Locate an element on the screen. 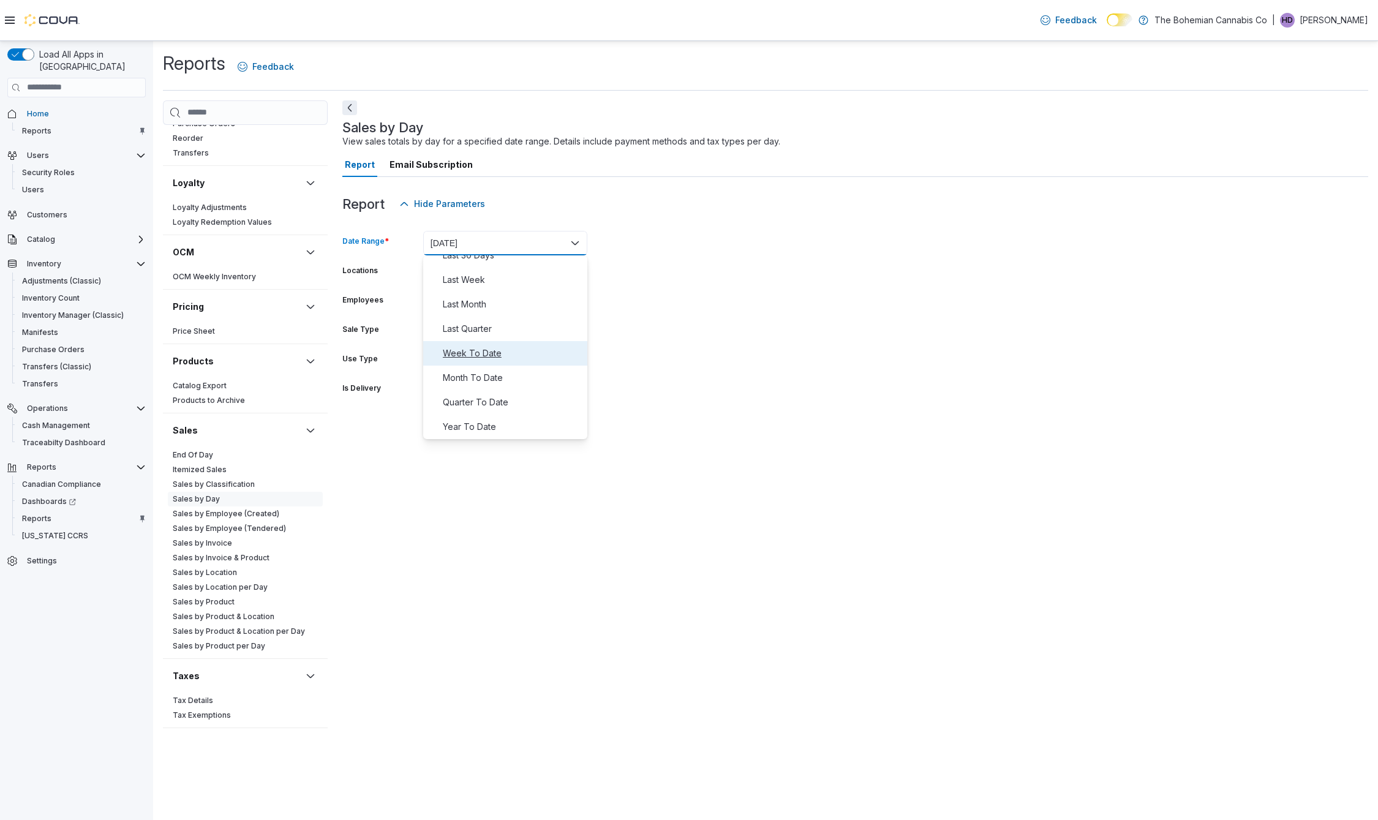 This screenshot has height=820, width=1378. a: End Of Day is located at coordinates (193, 455).